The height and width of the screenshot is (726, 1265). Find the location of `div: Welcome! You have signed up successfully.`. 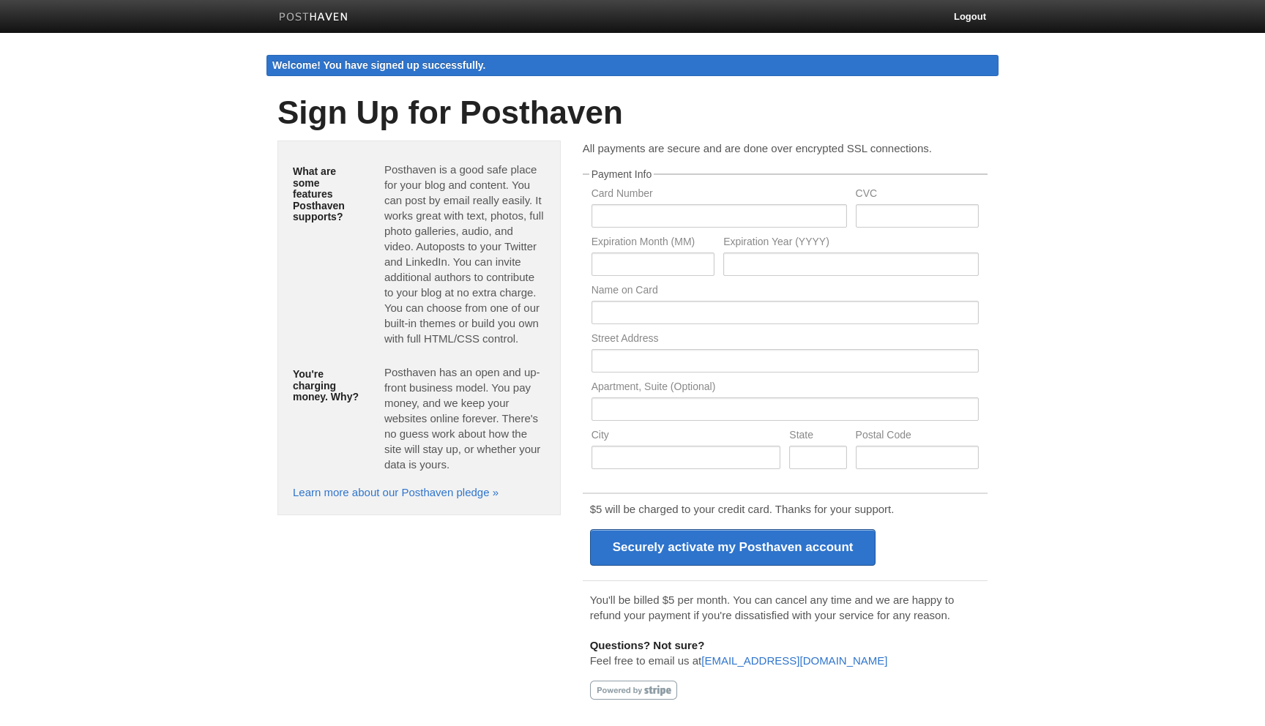

div: Welcome! You have signed up successfully. is located at coordinates (632, 65).